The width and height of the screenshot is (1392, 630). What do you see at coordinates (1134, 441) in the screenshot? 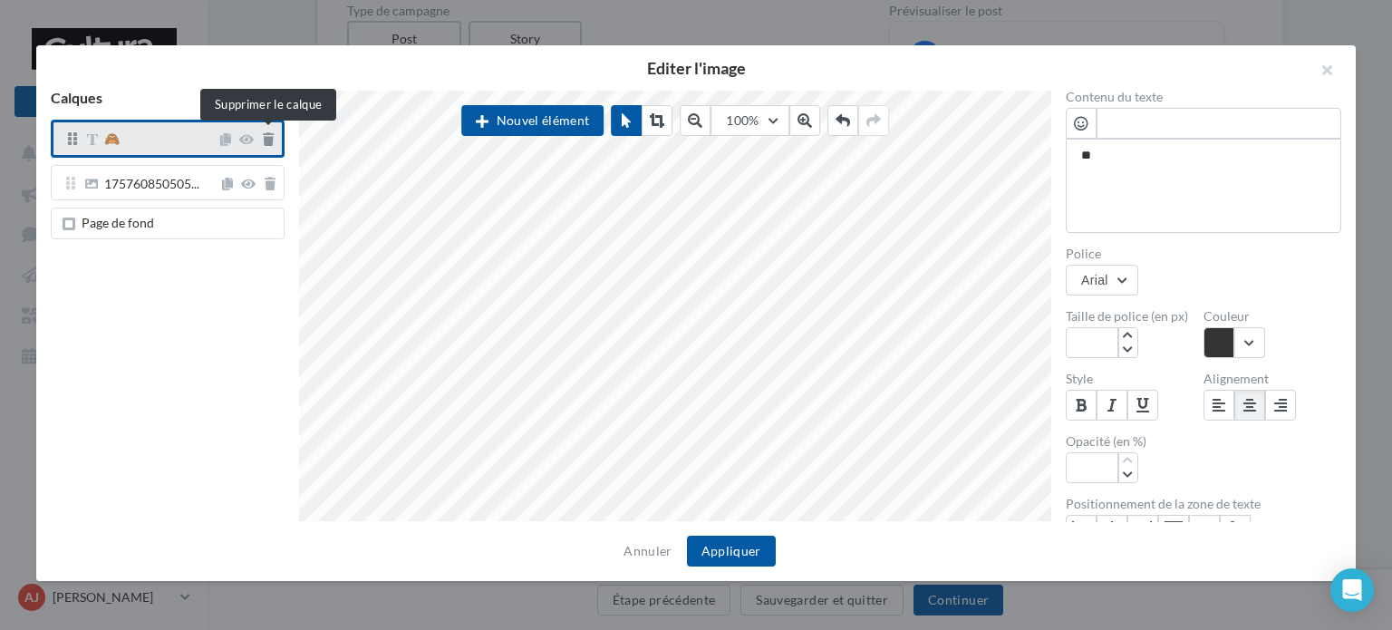
I see `label: Opacité (en %)` at bounding box center [1134, 441].